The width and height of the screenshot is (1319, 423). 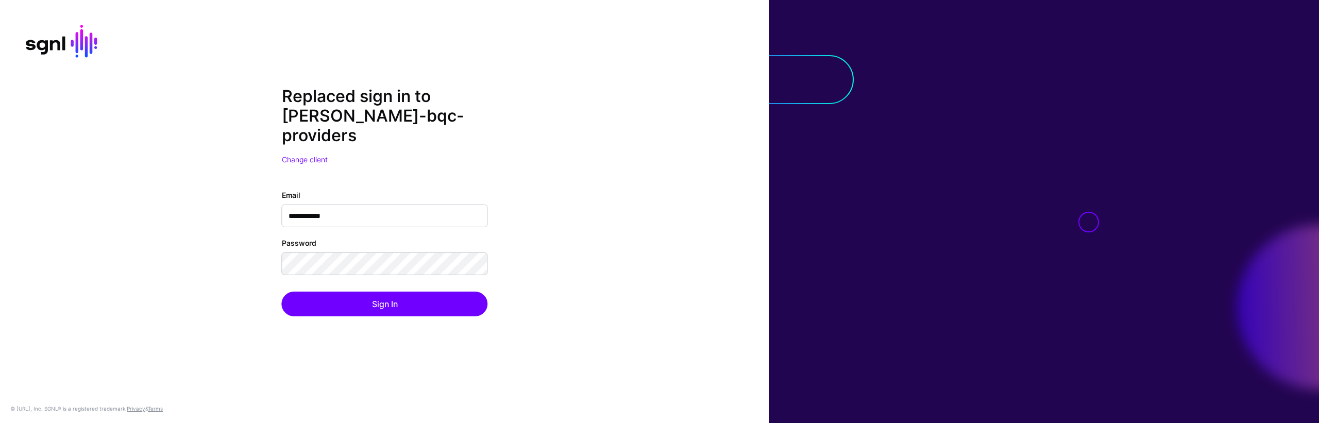 What do you see at coordinates (304, 159) in the screenshot?
I see `a: Change client` at bounding box center [304, 159].